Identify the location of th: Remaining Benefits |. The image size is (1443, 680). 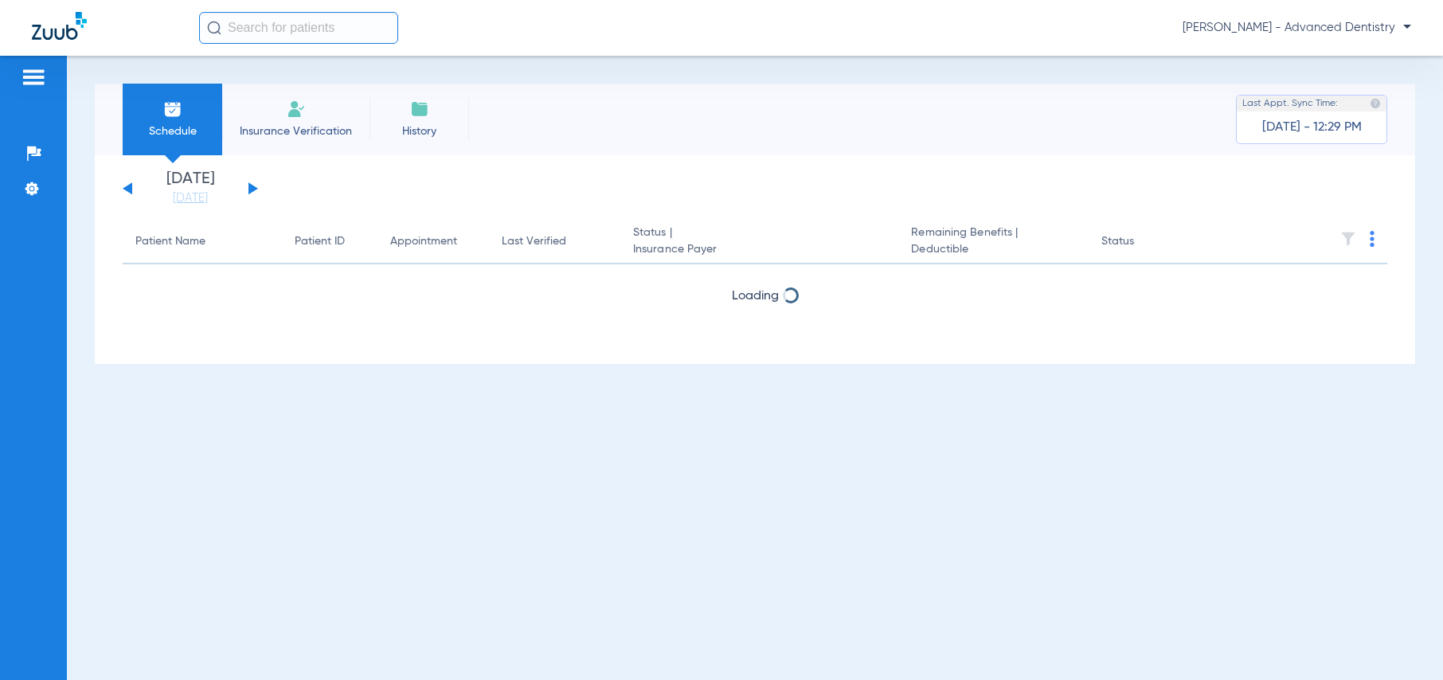
(993, 242).